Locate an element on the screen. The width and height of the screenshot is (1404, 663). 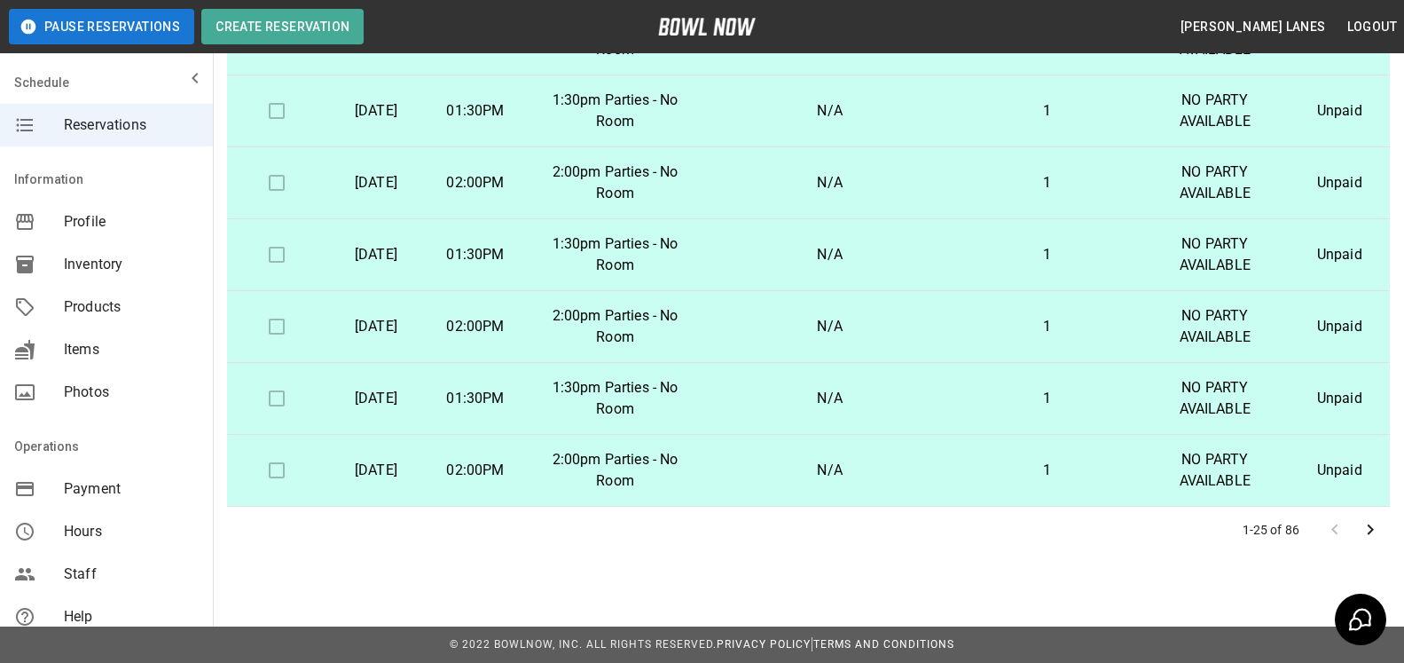
button: Create Reservation is located at coordinates (282, 27).